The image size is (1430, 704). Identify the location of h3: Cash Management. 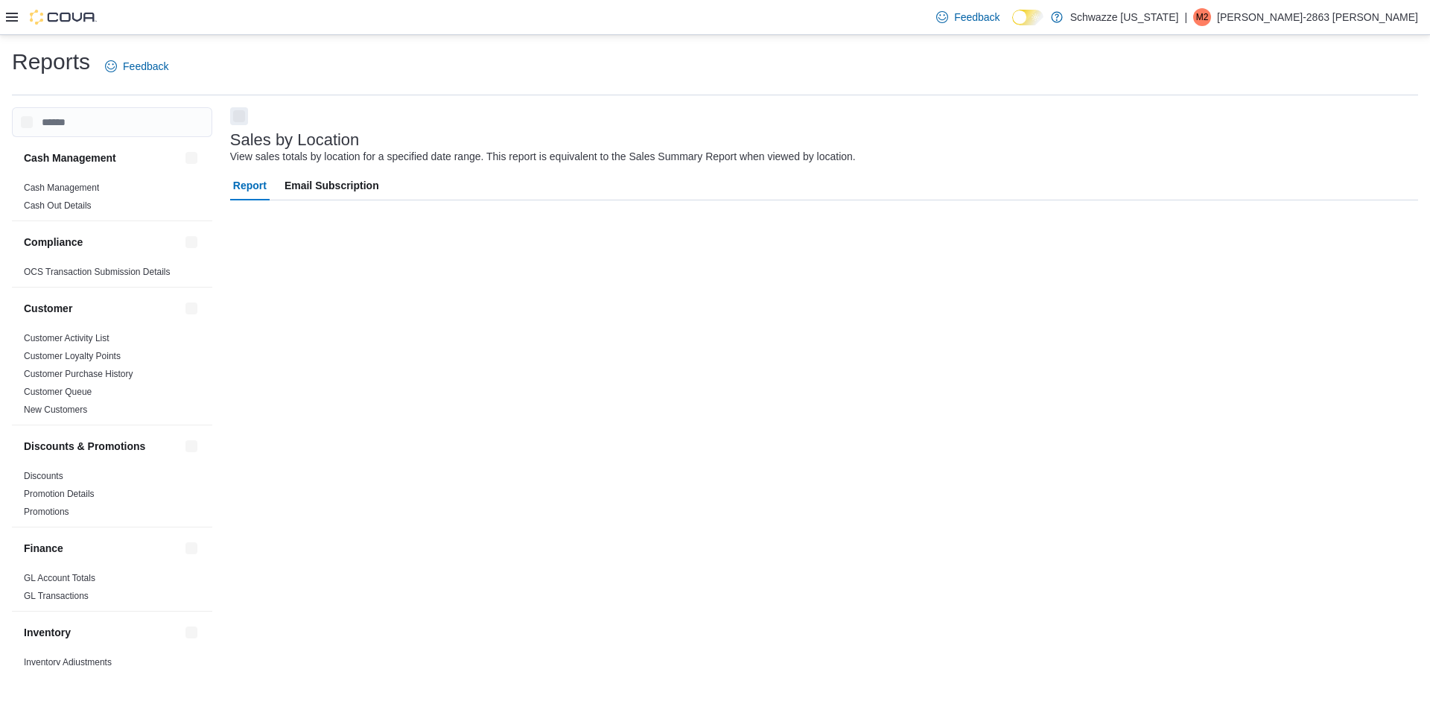
(70, 158).